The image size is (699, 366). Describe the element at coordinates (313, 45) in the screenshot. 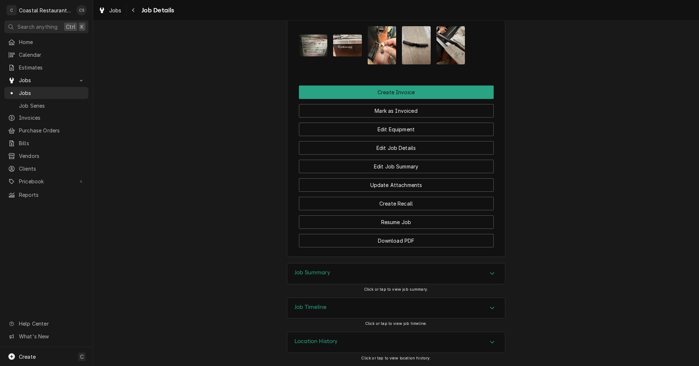

I see `img: WnVr7Vi7SqGaI9zmXAtV` at that location.